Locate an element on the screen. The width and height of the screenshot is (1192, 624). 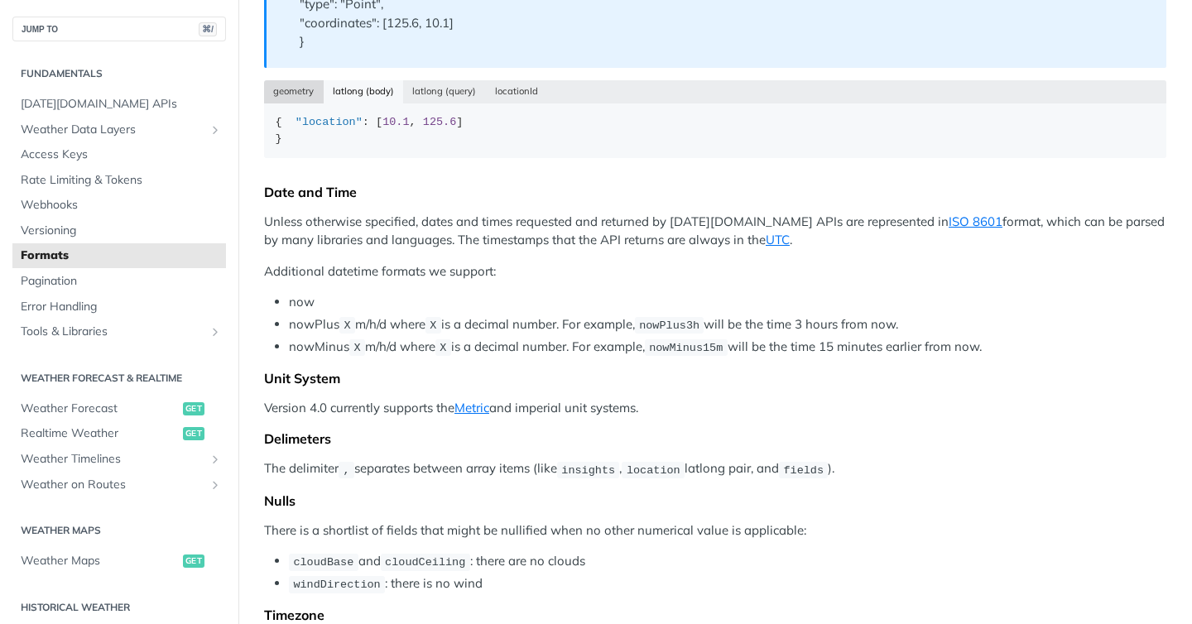
button: Show subpages for Weather Data Layers is located at coordinates (215, 130).